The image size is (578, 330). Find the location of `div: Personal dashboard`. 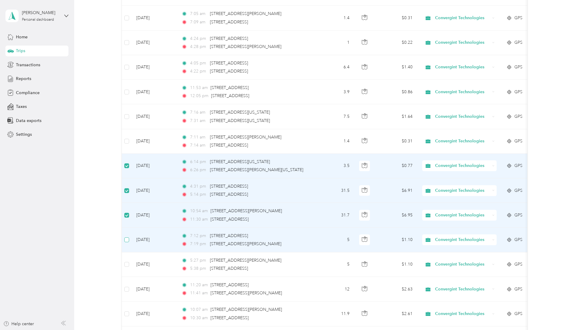

div: Personal dashboard is located at coordinates (38, 20).